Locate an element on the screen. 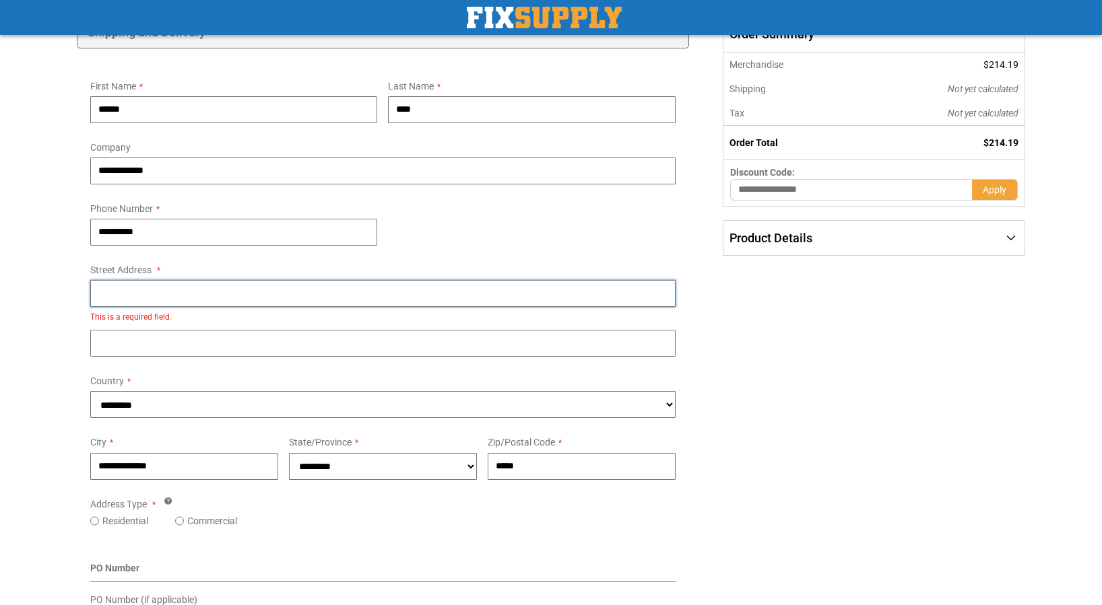 The image size is (1102, 605). span: Address Type is located at coordinates (119, 504).